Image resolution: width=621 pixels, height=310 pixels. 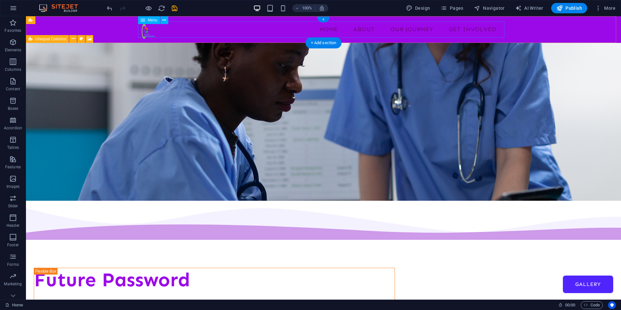 What do you see at coordinates (13, 167) in the screenshot?
I see `p: Features` at bounding box center [13, 167].